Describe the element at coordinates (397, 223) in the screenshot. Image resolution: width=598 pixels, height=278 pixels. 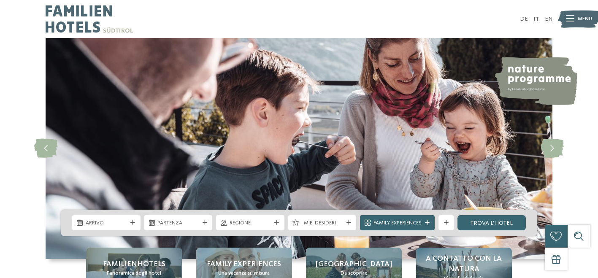
I see `span: Family Experiences` at that location.